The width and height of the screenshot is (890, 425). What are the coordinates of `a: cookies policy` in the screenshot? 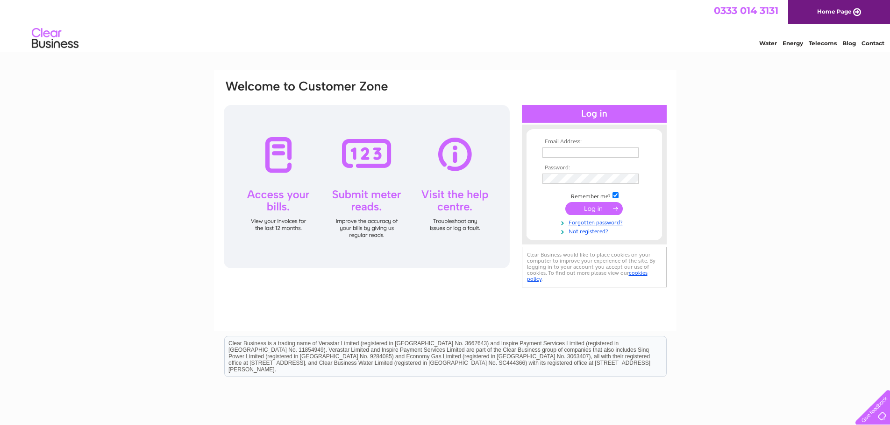 It's located at (587, 276).